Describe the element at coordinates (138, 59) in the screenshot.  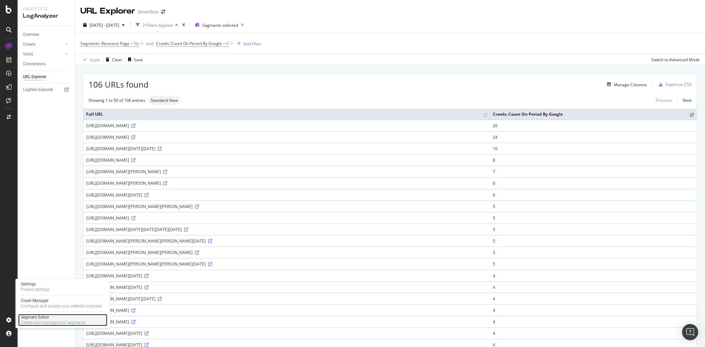
I see `div: Save` at that location.